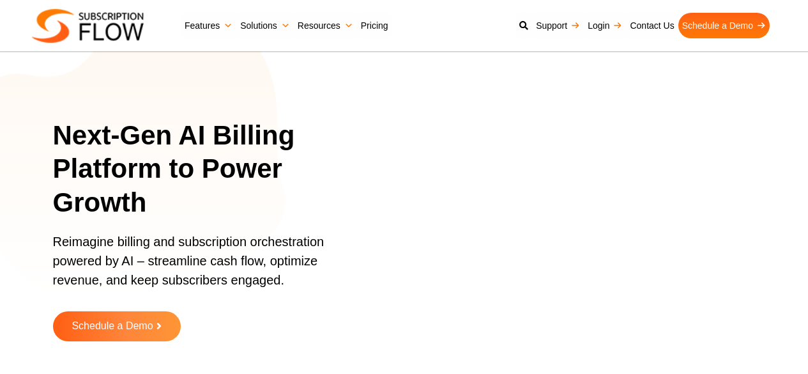 This screenshot has width=808, height=374. Describe the element at coordinates (652, 26) in the screenshot. I see `a: Contact Us` at that location.